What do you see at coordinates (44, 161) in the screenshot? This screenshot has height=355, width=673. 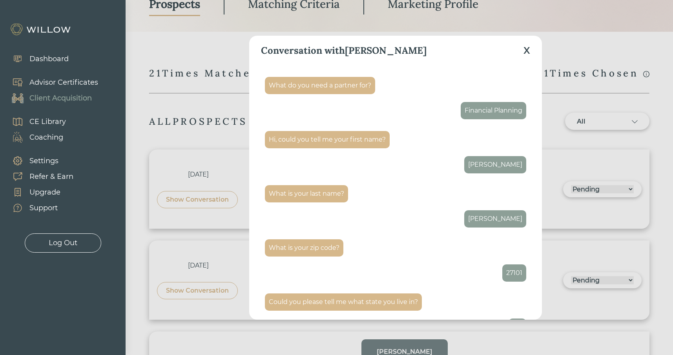 I see `div: Settings` at bounding box center [44, 161].